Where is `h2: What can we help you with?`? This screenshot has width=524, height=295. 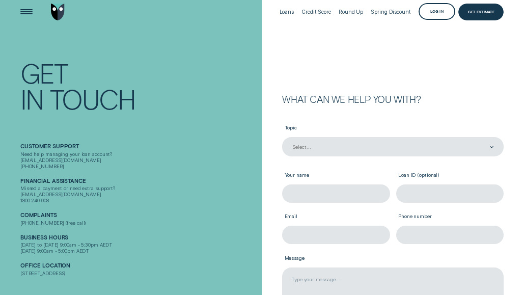 h2: What can we help you with? is located at coordinates (393, 99).